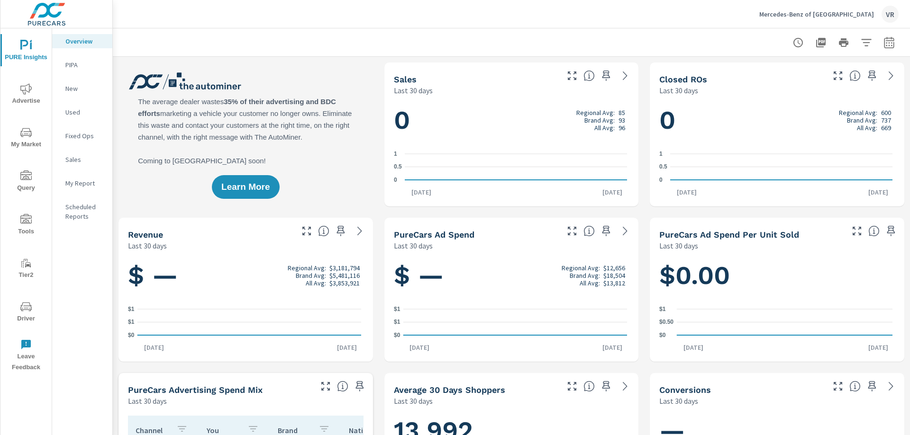  I want to click on h5: PureCars Ad Spend Per Unit Sold, so click(729, 235).